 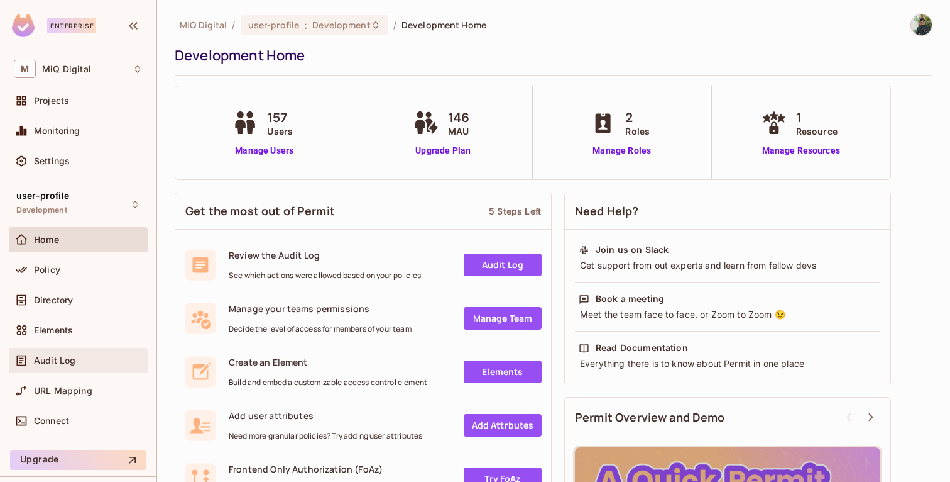 I want to click on span: URL Mapping, so click(x=63, y=390).